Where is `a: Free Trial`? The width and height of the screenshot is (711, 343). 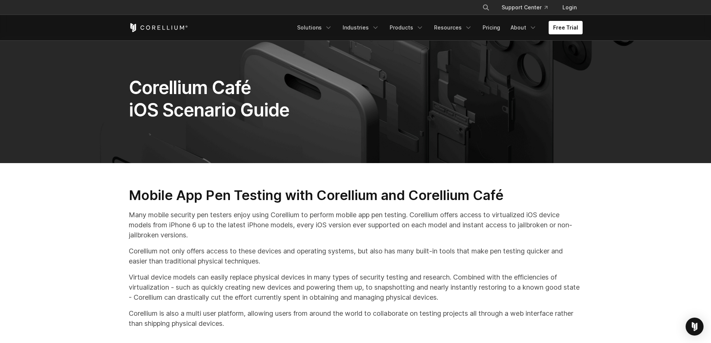
a: Free Trial is located at coordinates (565, 28).